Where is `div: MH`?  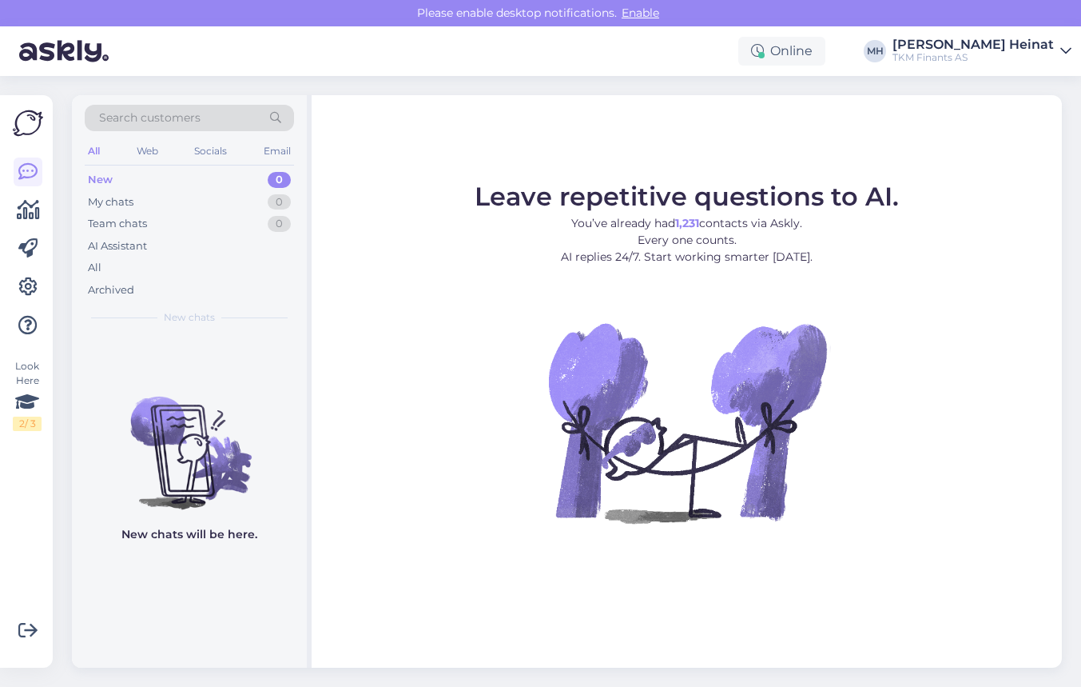 div: MH is located at coordinates (875, 51).